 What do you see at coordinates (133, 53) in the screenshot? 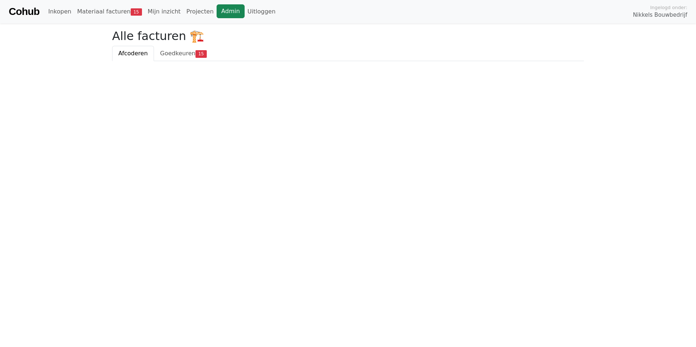
I see `span: Afcoderen` at bounding box center [133, 53].